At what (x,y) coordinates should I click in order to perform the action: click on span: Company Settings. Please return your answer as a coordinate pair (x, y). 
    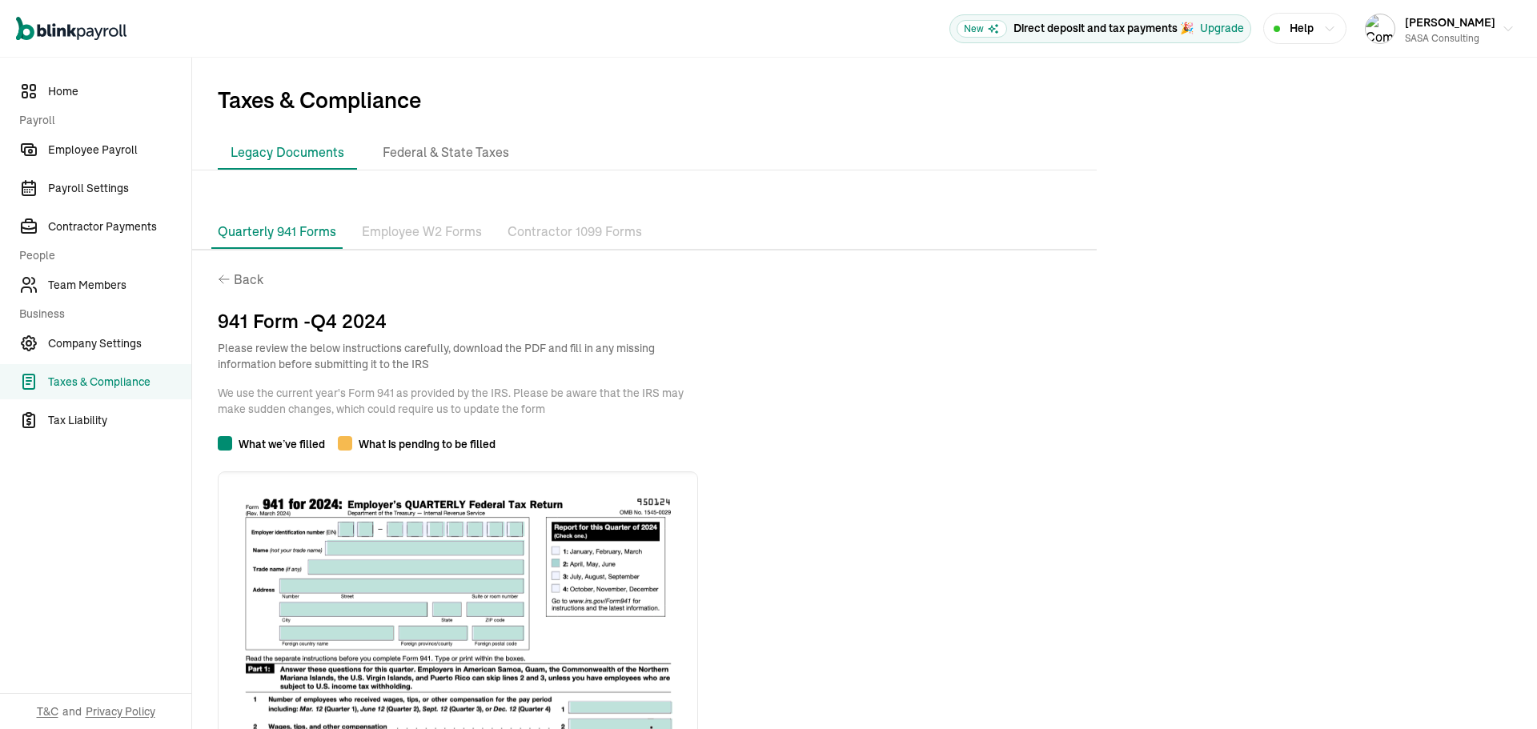
    Looking at the image, I should click on (119, 343).